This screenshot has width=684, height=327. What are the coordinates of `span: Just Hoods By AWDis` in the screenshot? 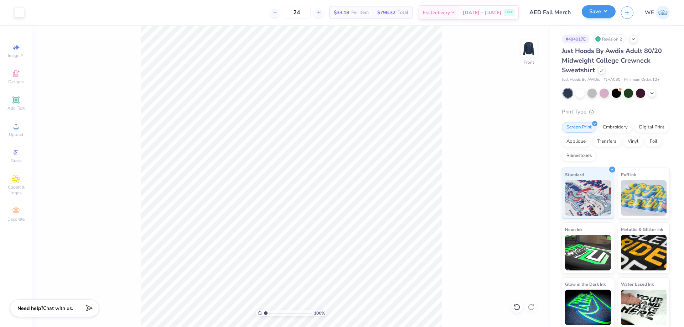 It's located at (580, 80).